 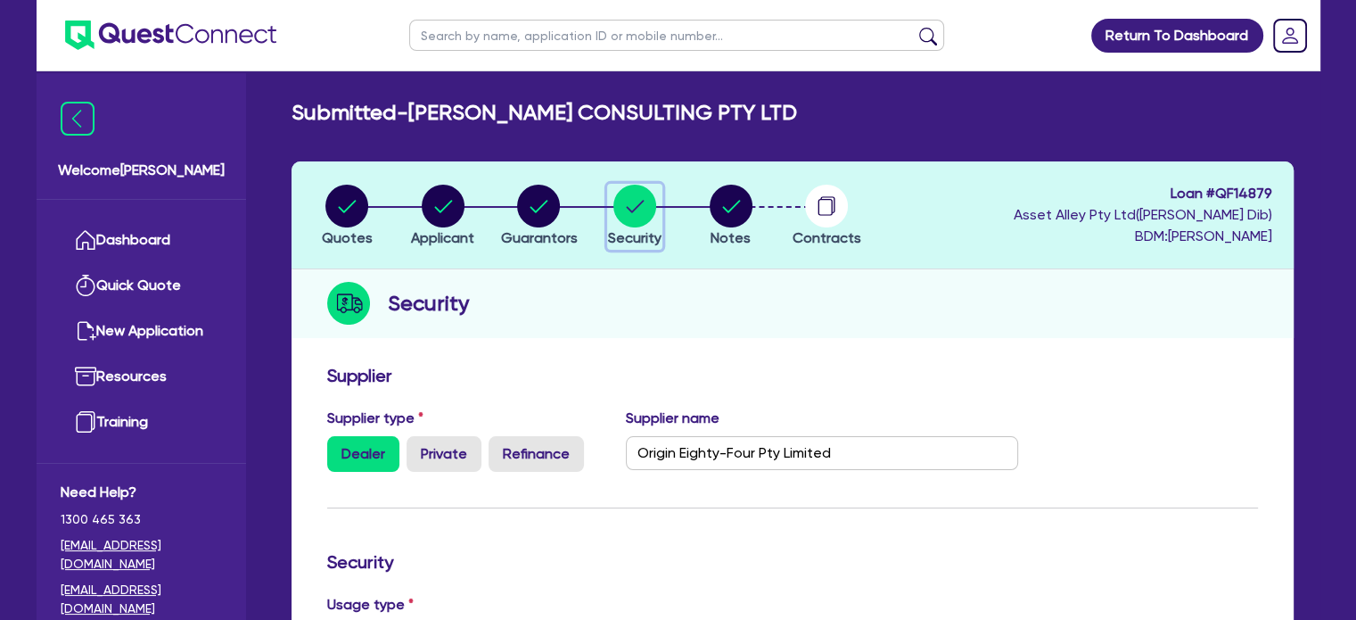 What do you see at coordinates (347, 217) in the screenshot?
I see `button: Quotes` at bounding box center [347, 217].